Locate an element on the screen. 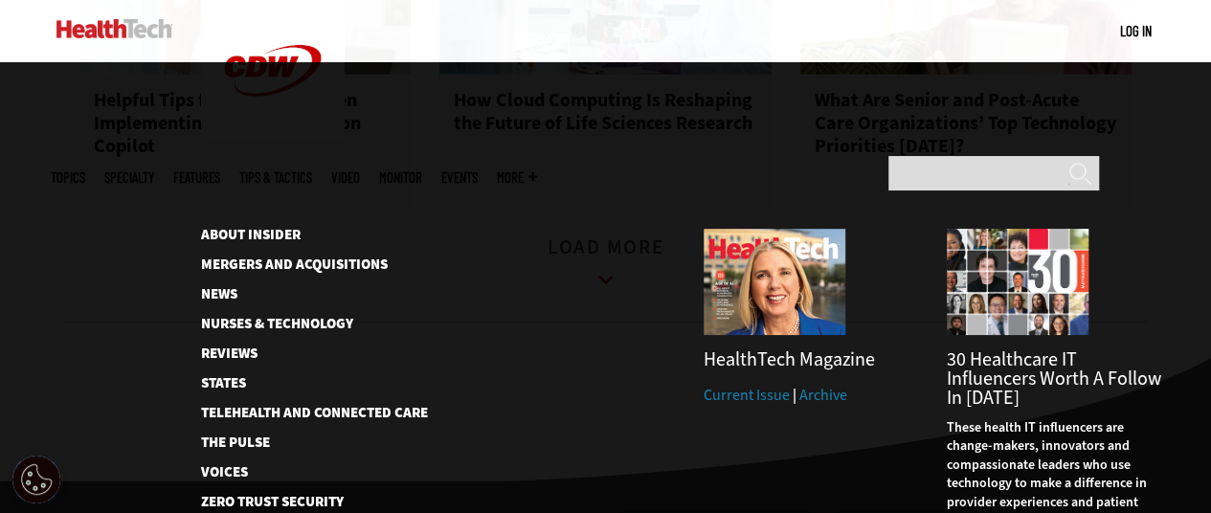 The image size is (1211, 513). div: User menu is located at coordinates (1135, 31).